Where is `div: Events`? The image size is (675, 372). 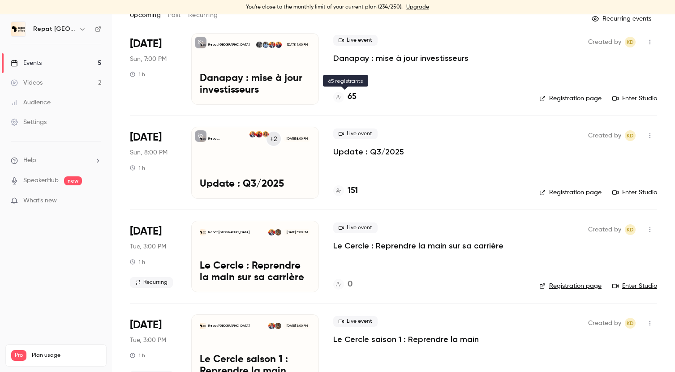
div: Events is located at coordinates (26, 63).